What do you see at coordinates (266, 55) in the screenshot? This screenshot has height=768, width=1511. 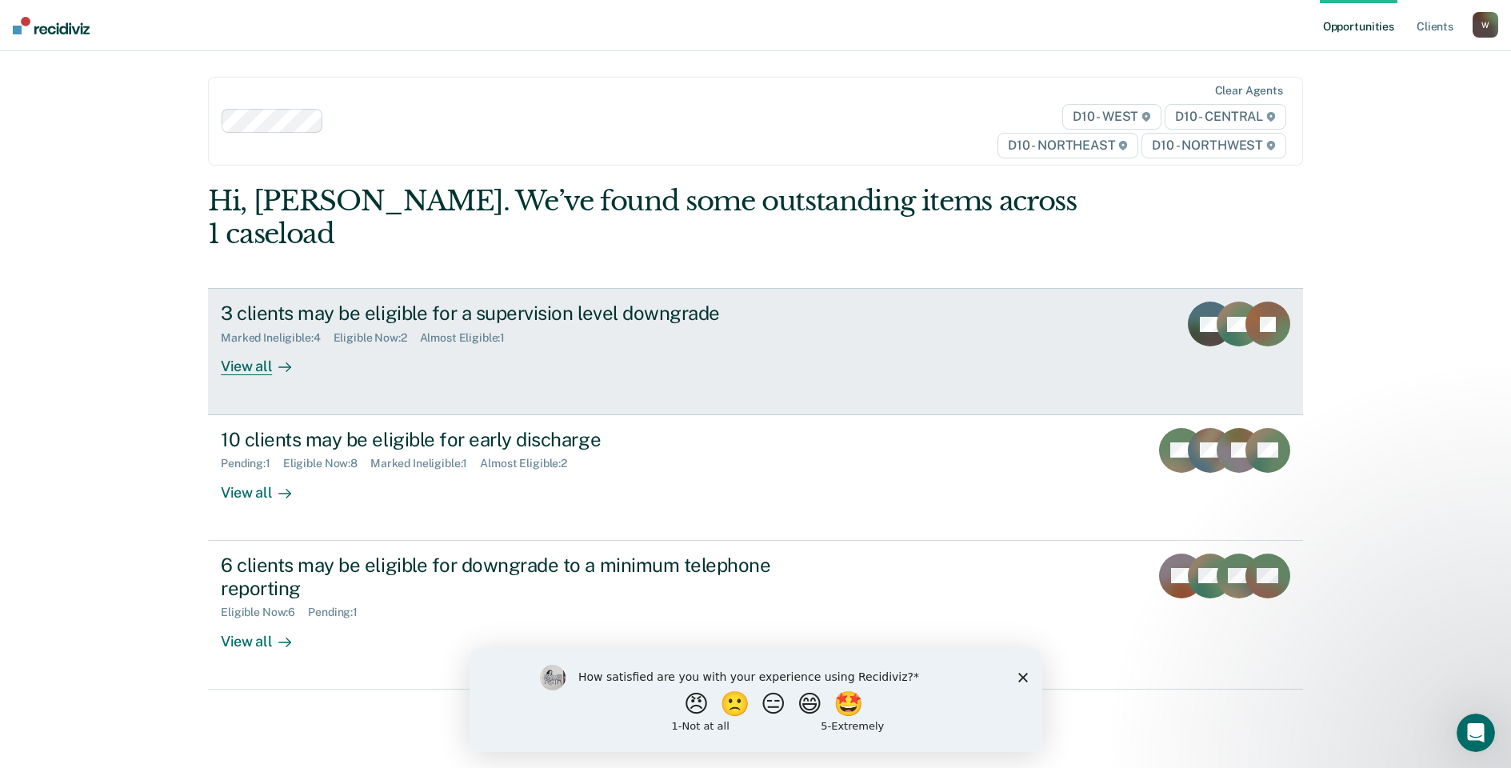 I see `button: 2` at bounding box center [266, 55].